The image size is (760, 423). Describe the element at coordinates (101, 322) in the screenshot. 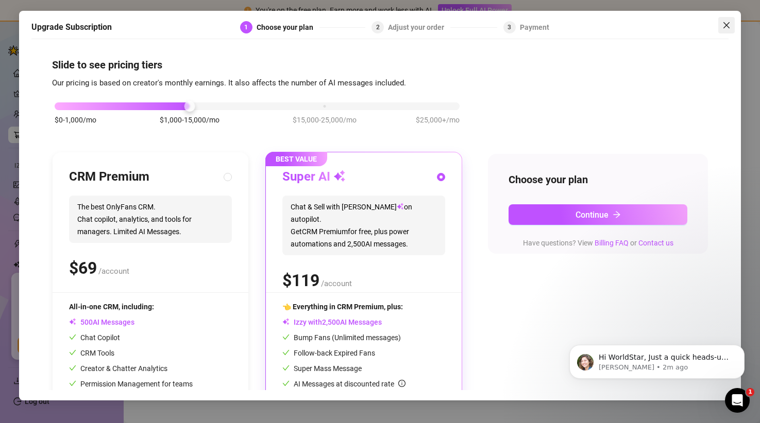

I see `span: AI Messages` at that location.